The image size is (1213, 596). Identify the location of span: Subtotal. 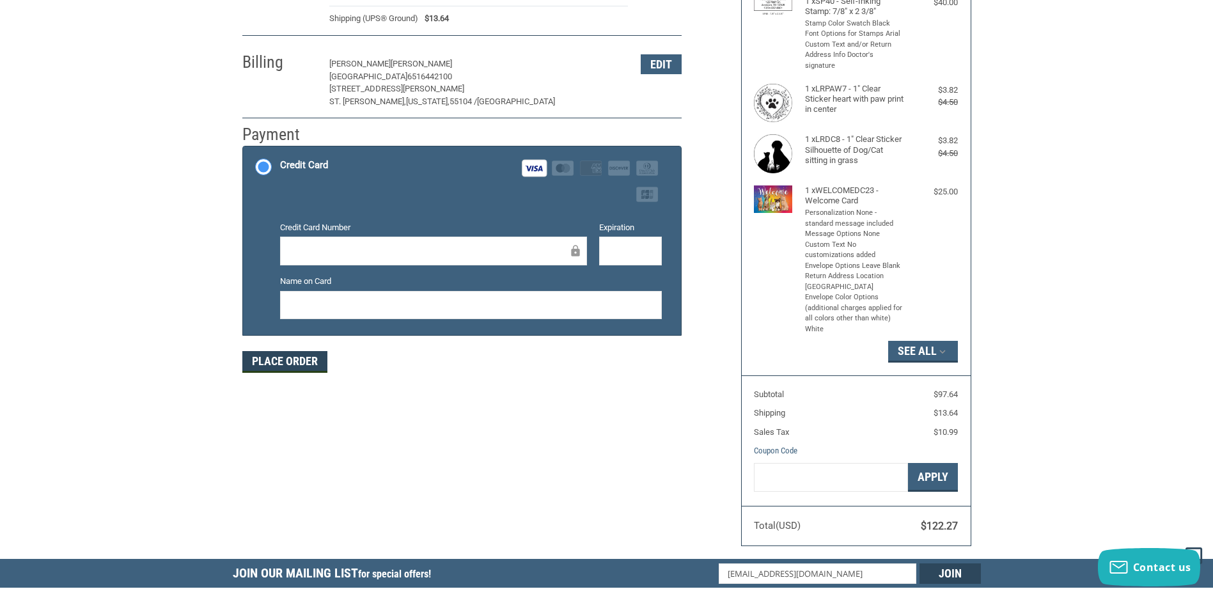
(769, 394).